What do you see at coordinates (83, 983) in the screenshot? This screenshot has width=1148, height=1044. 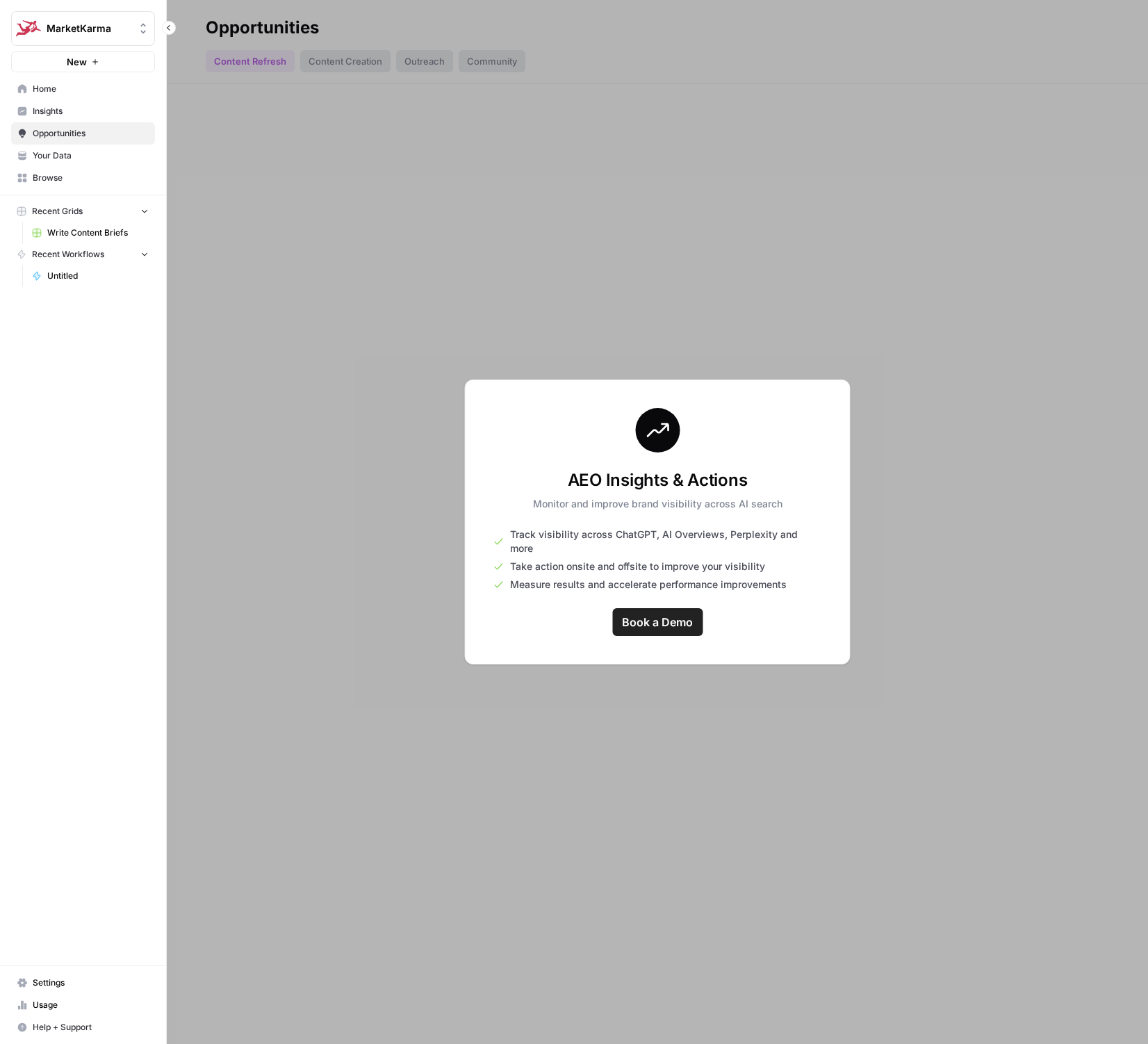 I see `a: Settings` at bounding box center [83, 983].